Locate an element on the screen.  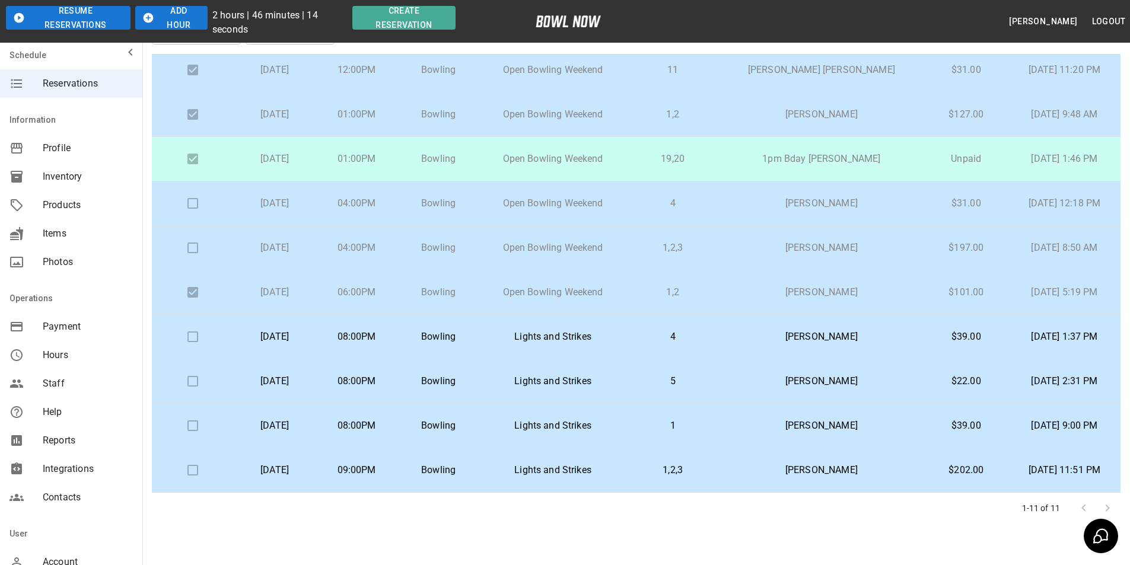
p: $202.00 is located at coordinates (966, 470).